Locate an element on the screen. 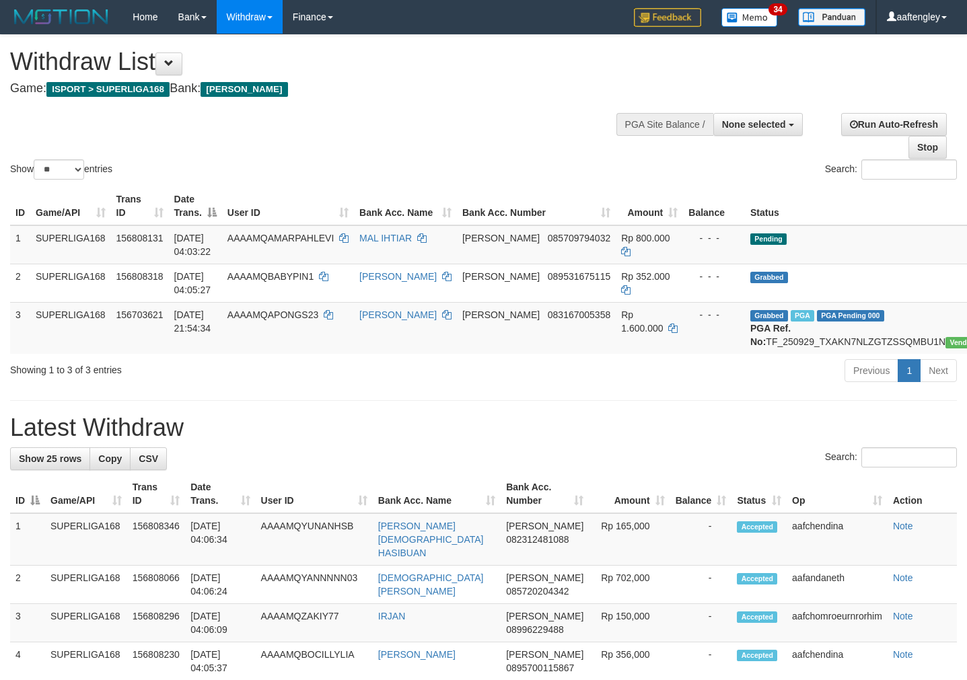  img: Feedback.jpg is located at coordinates (667, 17).